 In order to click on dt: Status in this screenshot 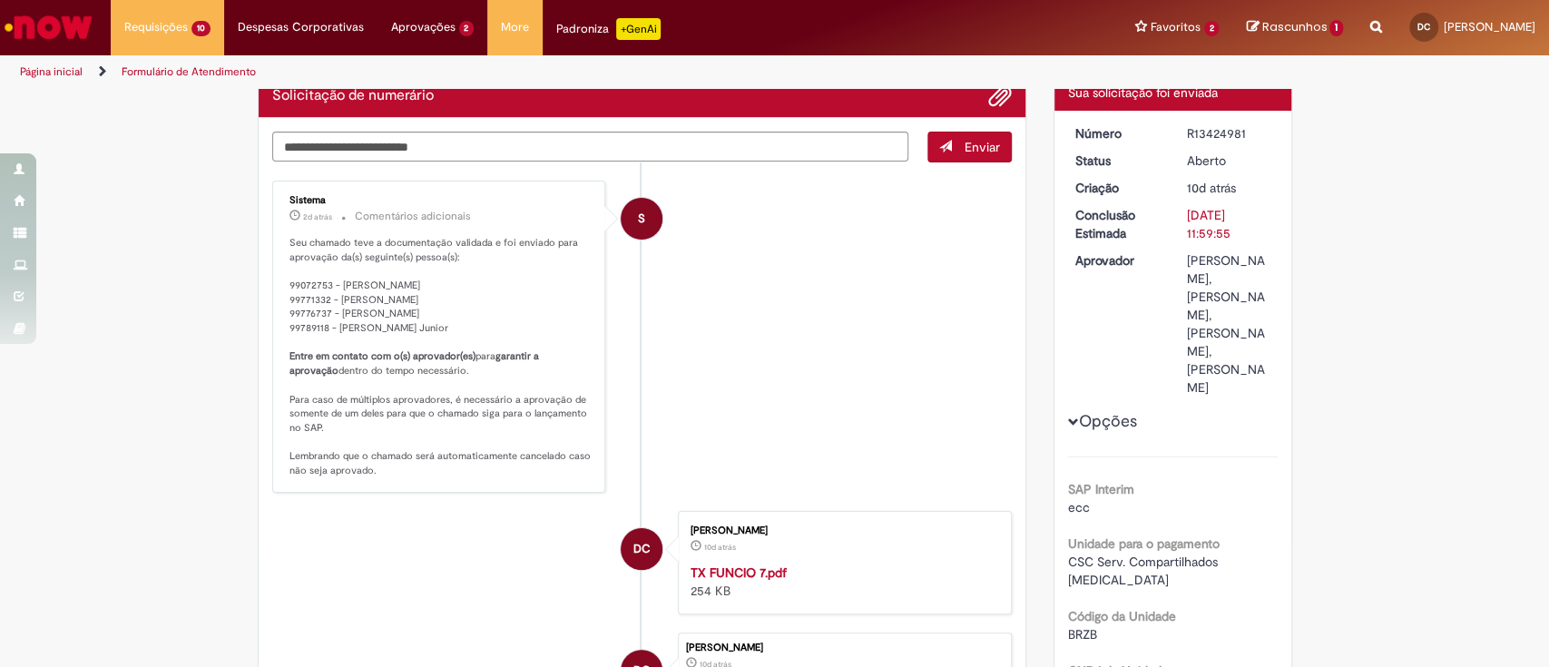, I will do `click(1117, 161)`.